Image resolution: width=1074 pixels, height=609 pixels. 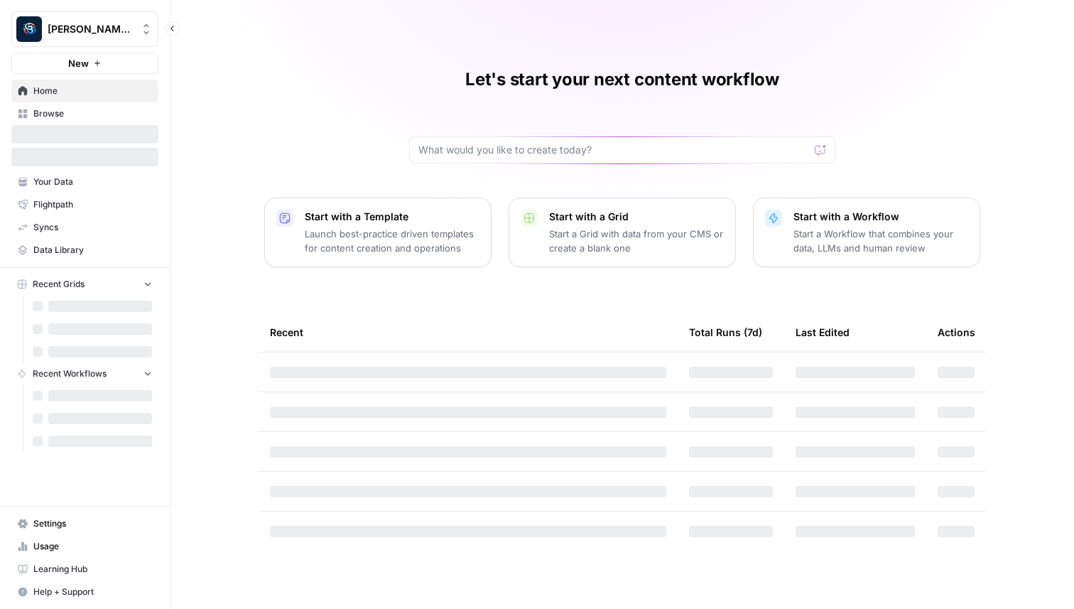 What do you see at coordinates (92, 114) in the screenshot?
I see `span: Browse` at bounding box center [92, 114].